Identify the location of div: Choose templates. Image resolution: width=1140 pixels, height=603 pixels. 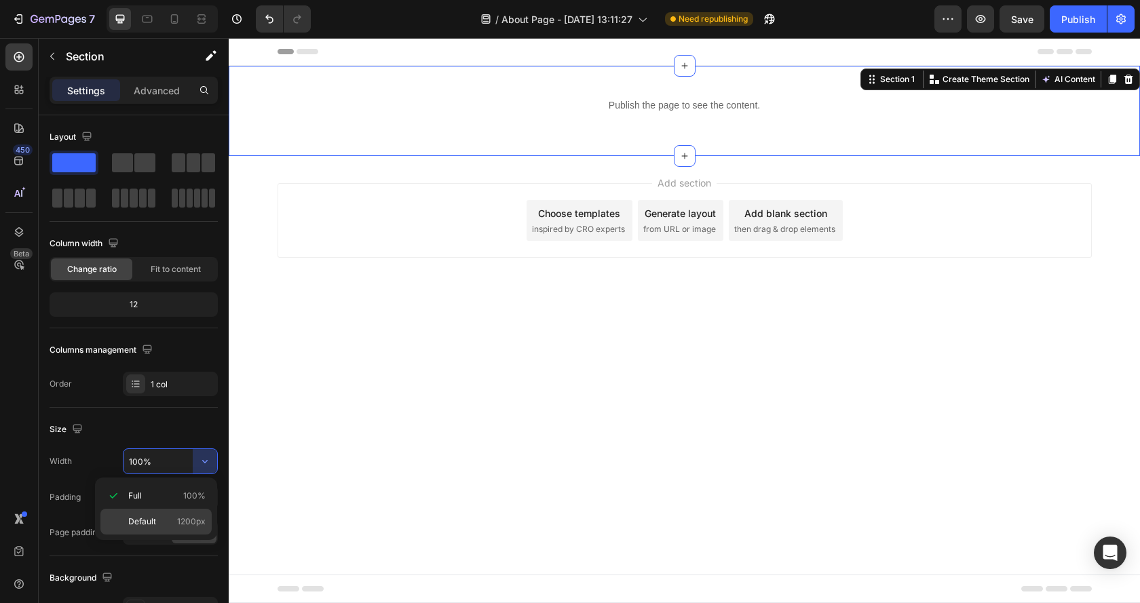
(350, 175).